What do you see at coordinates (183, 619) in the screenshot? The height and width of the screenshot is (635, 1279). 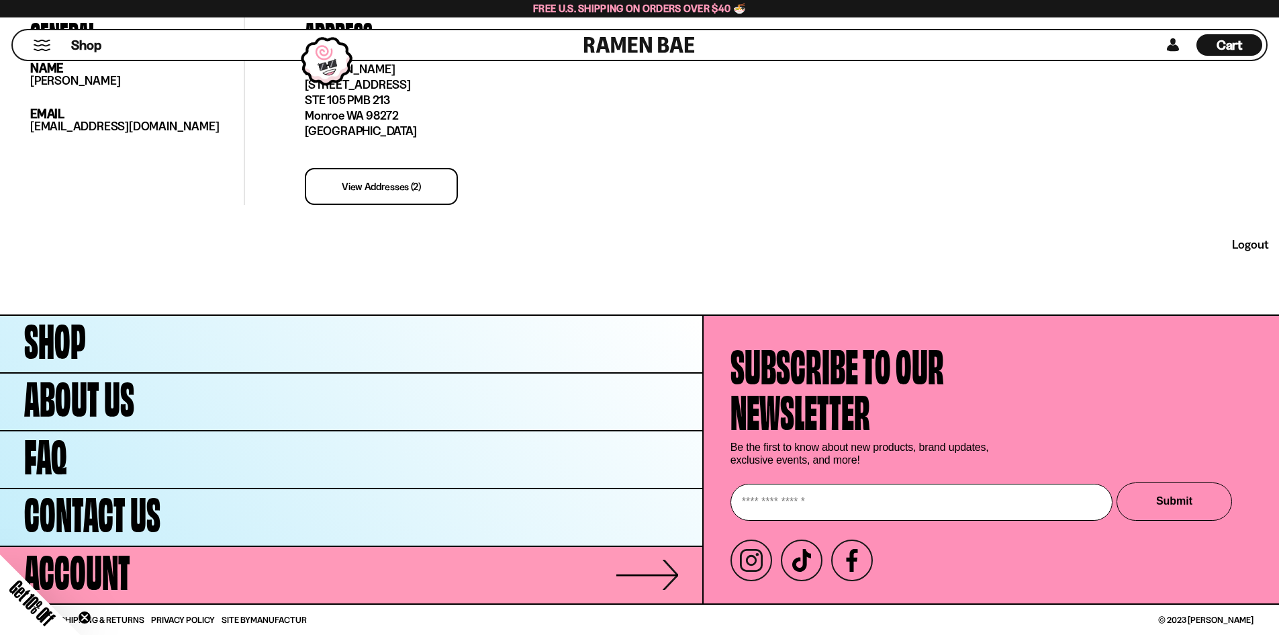 I see `a: Privacy Policy` at bounding box center [183, 619].